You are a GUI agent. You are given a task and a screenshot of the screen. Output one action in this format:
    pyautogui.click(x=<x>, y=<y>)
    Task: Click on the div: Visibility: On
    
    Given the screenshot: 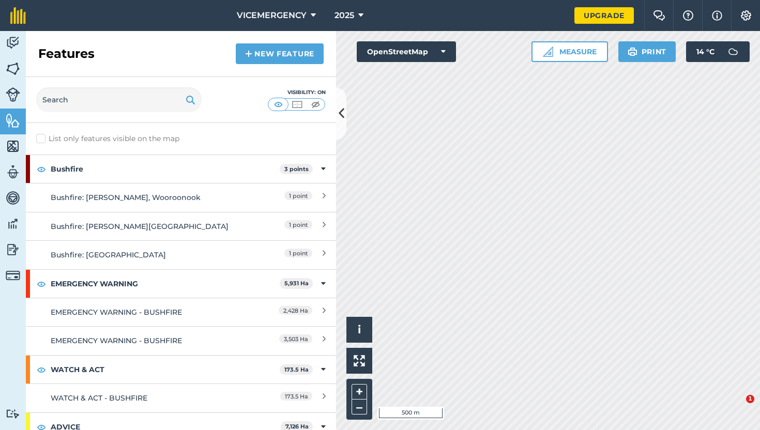 What is the action you would take?
    pyautogui.click(x=297, y=93)
    